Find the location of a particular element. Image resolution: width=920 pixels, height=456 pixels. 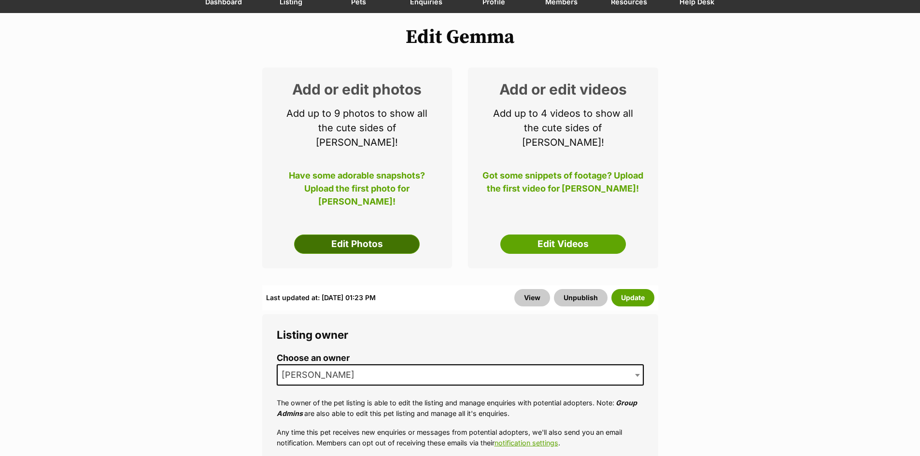

a: Edit Videos is located at coordinates (563, 244).